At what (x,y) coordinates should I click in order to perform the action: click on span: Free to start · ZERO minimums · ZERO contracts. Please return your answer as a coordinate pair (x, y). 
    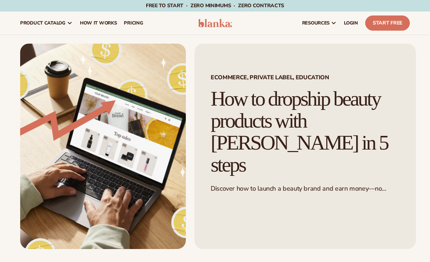
    Looking at the image, I should click on (215, 5).